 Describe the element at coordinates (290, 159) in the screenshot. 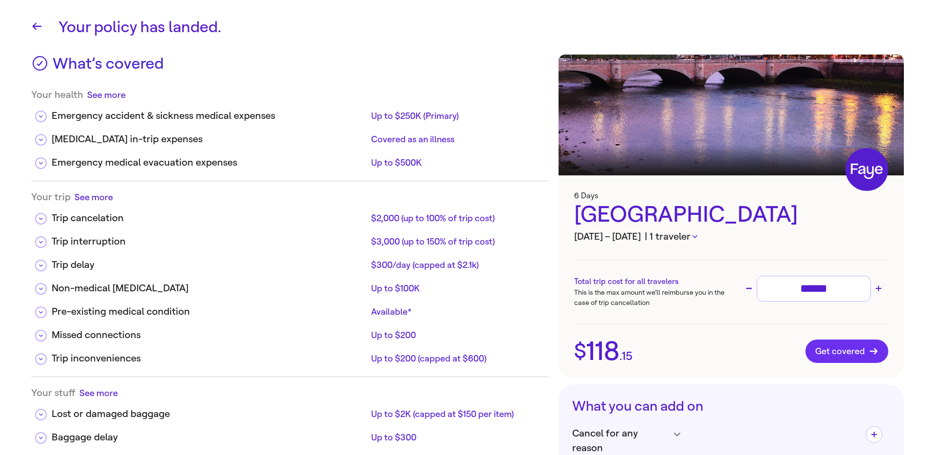

I see `div: Emergency medical evacuation expensesUp to $500K` at that location.